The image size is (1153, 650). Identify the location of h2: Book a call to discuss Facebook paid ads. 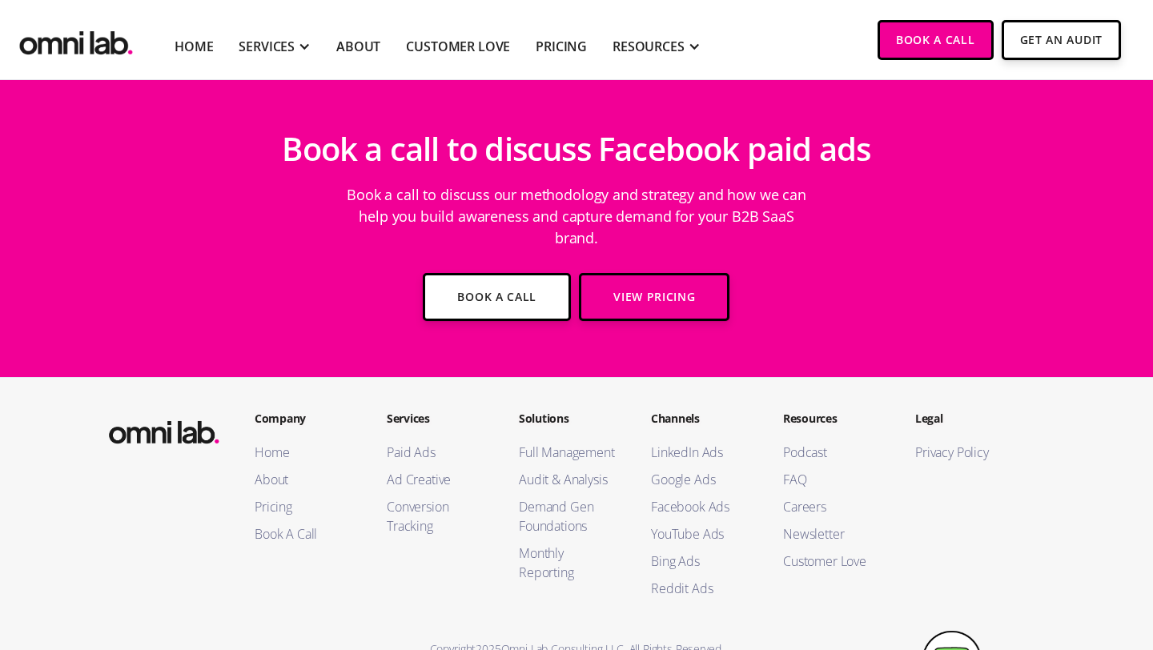
(576, 149).